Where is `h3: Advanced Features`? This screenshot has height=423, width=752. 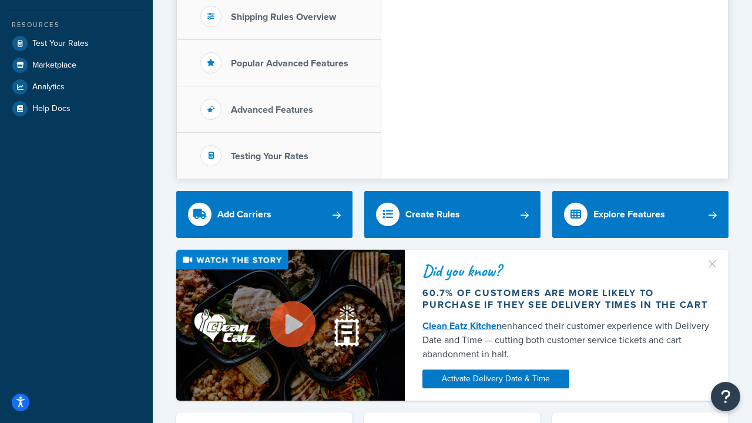
h3: Advanced Features is located at coordinates (272, 110).